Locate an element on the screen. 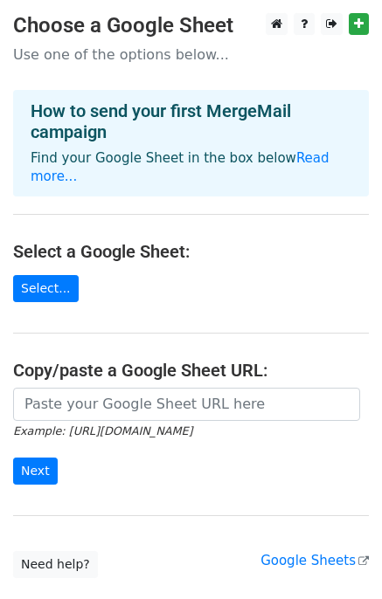  a: Read more... is located at coordinates (180, 167).